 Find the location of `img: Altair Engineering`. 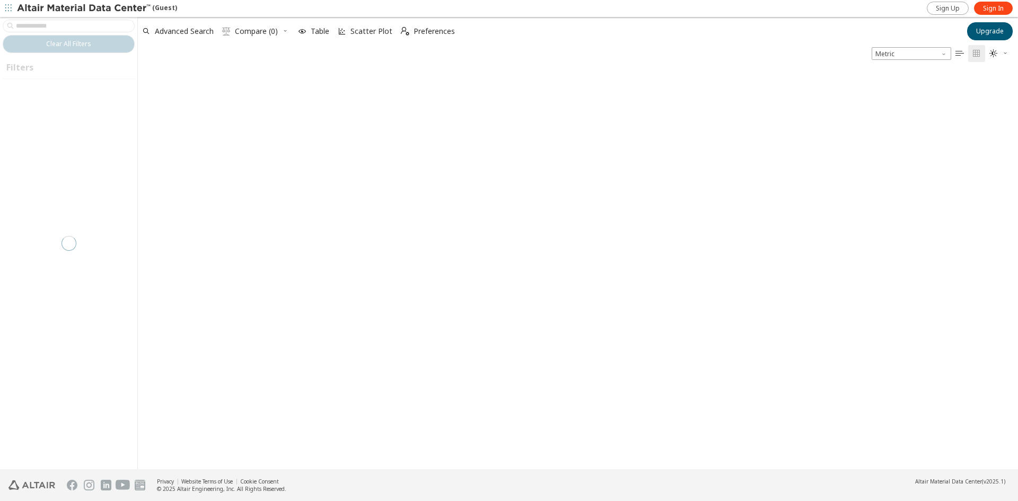

img: Altair Engineering is located at coordinates (32, 485).